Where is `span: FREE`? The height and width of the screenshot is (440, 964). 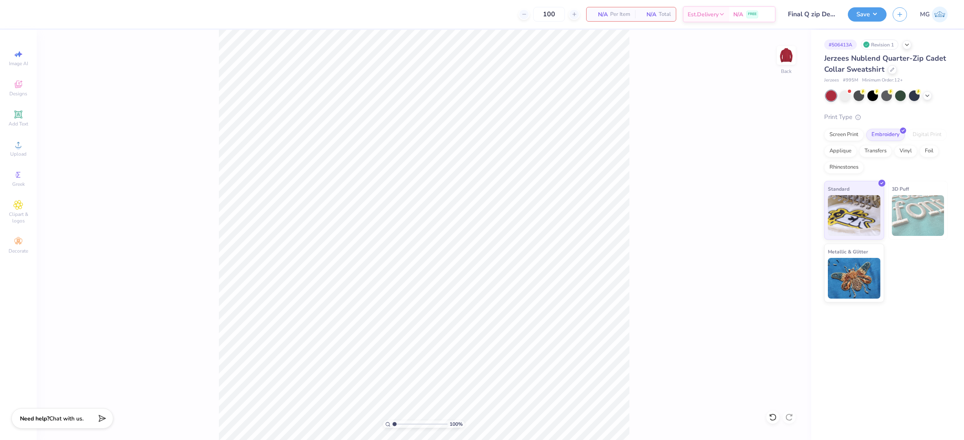
span: FREE is located at coordinates (752, 14).